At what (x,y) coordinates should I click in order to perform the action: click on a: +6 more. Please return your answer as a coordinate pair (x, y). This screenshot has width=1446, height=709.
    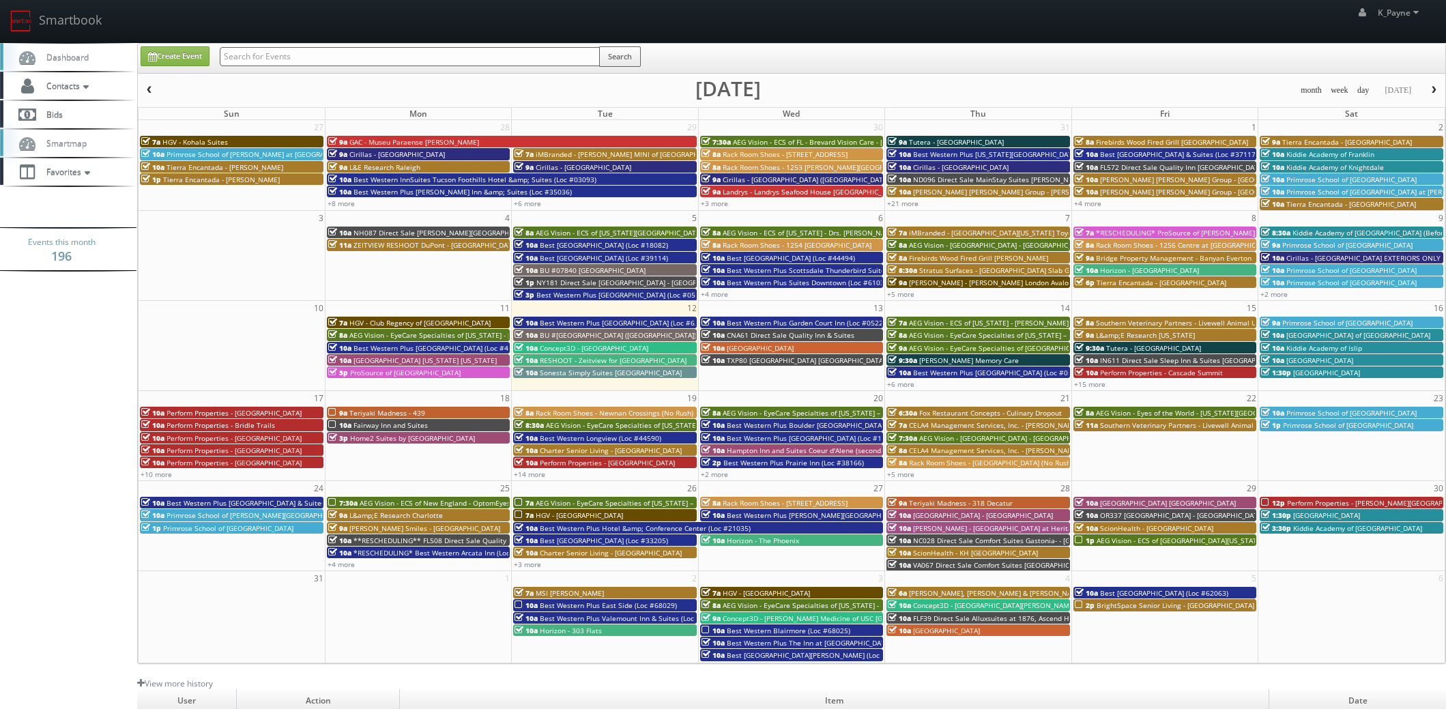
    Looking at the image, I should click on (901, 384).